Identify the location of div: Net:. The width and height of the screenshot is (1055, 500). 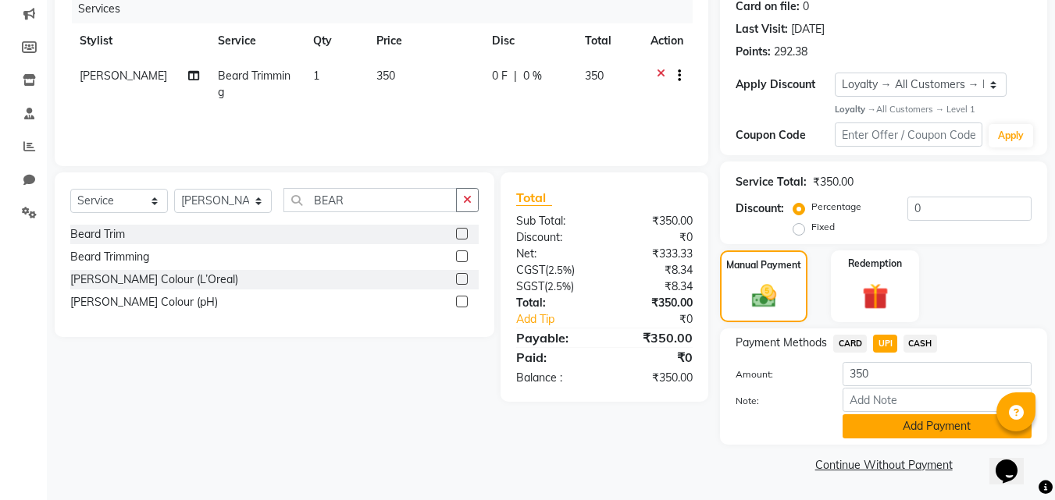
(554, 254).